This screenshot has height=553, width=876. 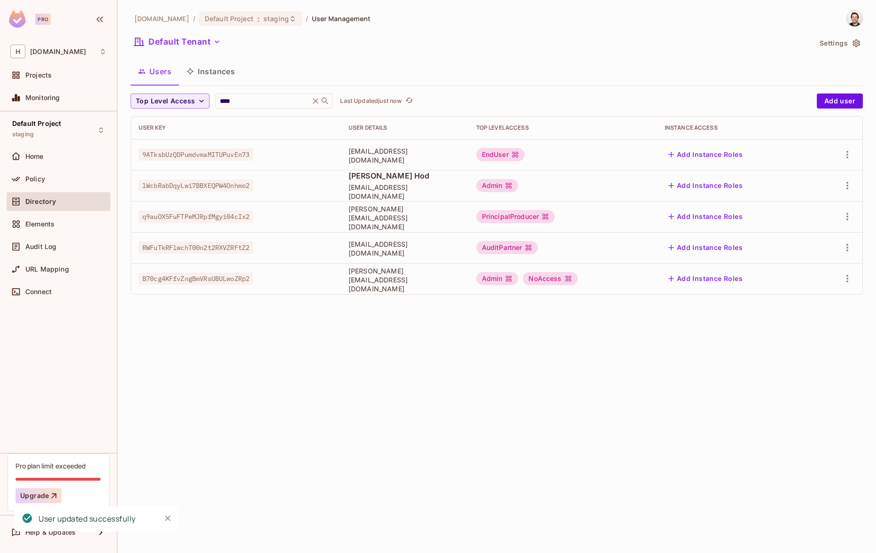 What do you see at coordinates (177, 42) in the screenshot?
I see `button: Default Tenant` at bounding box center [177, 42].